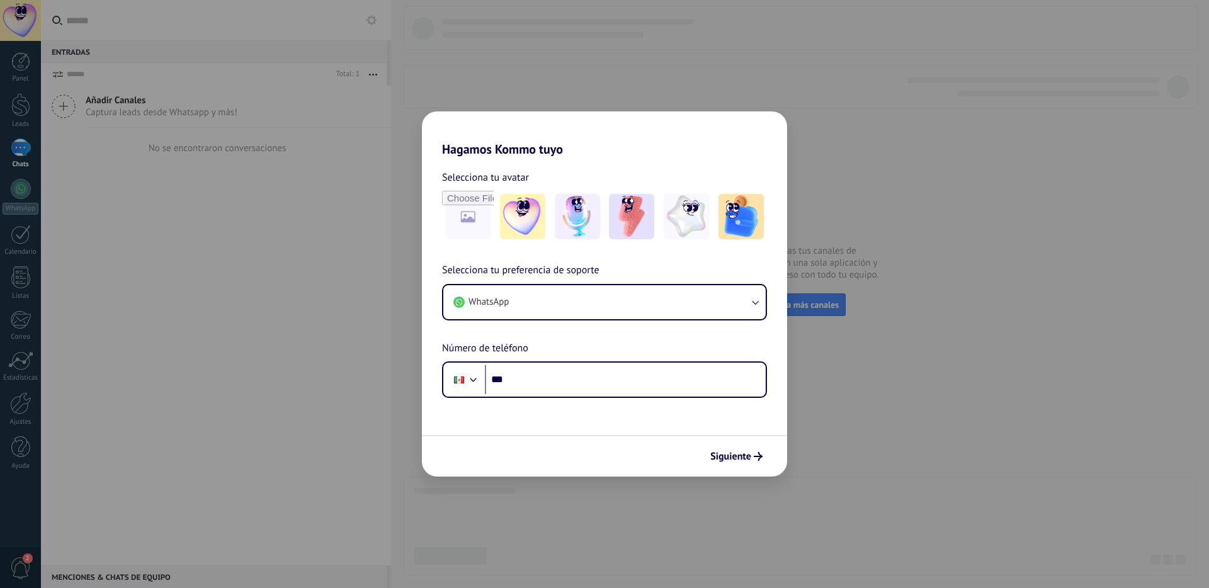 The height and width of the screenshot is (588, 1209). Describe the element at coordinates (605, 302) in the screenshot. I see `button: WhatsApp` at that location.